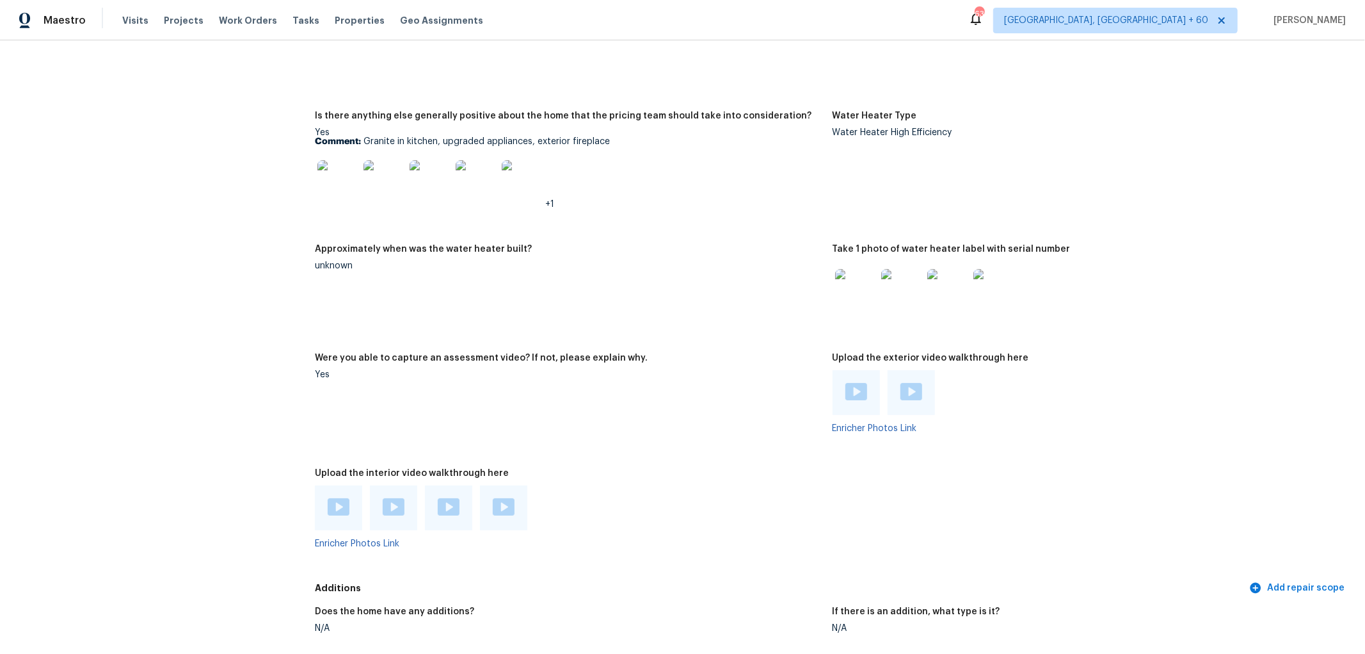 This screenshot has height=654, width=1365. I want to click on div: unknown, so click(568, 266).